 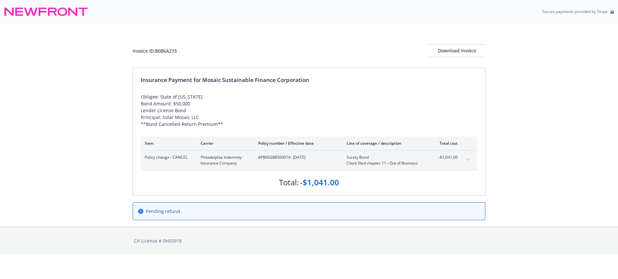 What do you see at coordinates (575, 11) in the screenshot?
I see `p: Secure payments provided by Stripe` at bounding box center [575, 11].